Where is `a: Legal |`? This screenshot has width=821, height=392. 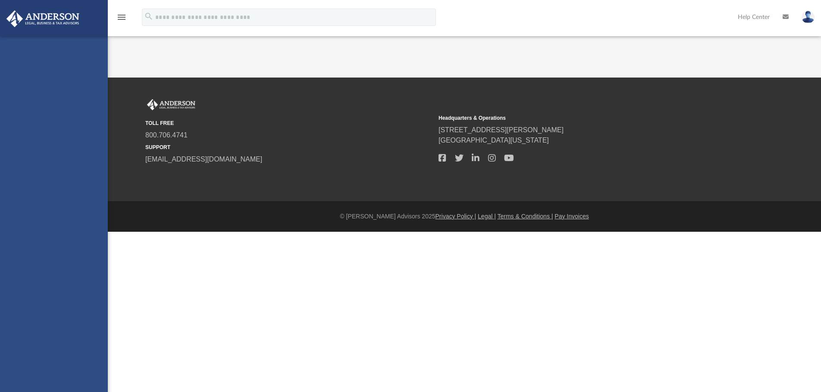
a: Legal | is located at coordinates (487, 216).